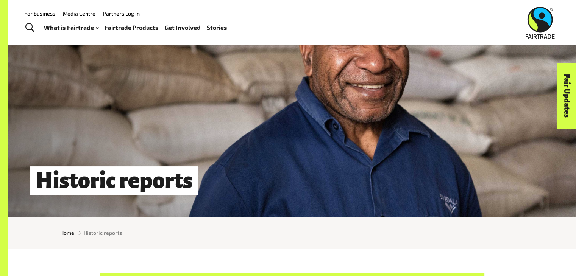  I want to click on a: Partners Log In, so click(121, 13).